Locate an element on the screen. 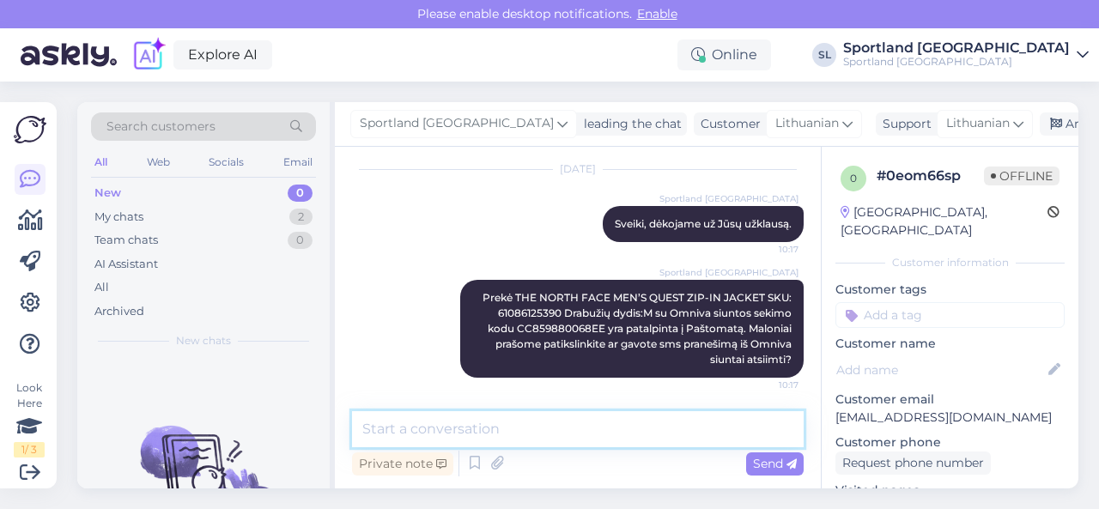  span: Prekė THE NORTH FACE MEN’S QUEST ZIP-IN JACKET SKU: 61086125390 Drabužių dydis:M su Omniva siunto... is located at coordinates (638, 328).